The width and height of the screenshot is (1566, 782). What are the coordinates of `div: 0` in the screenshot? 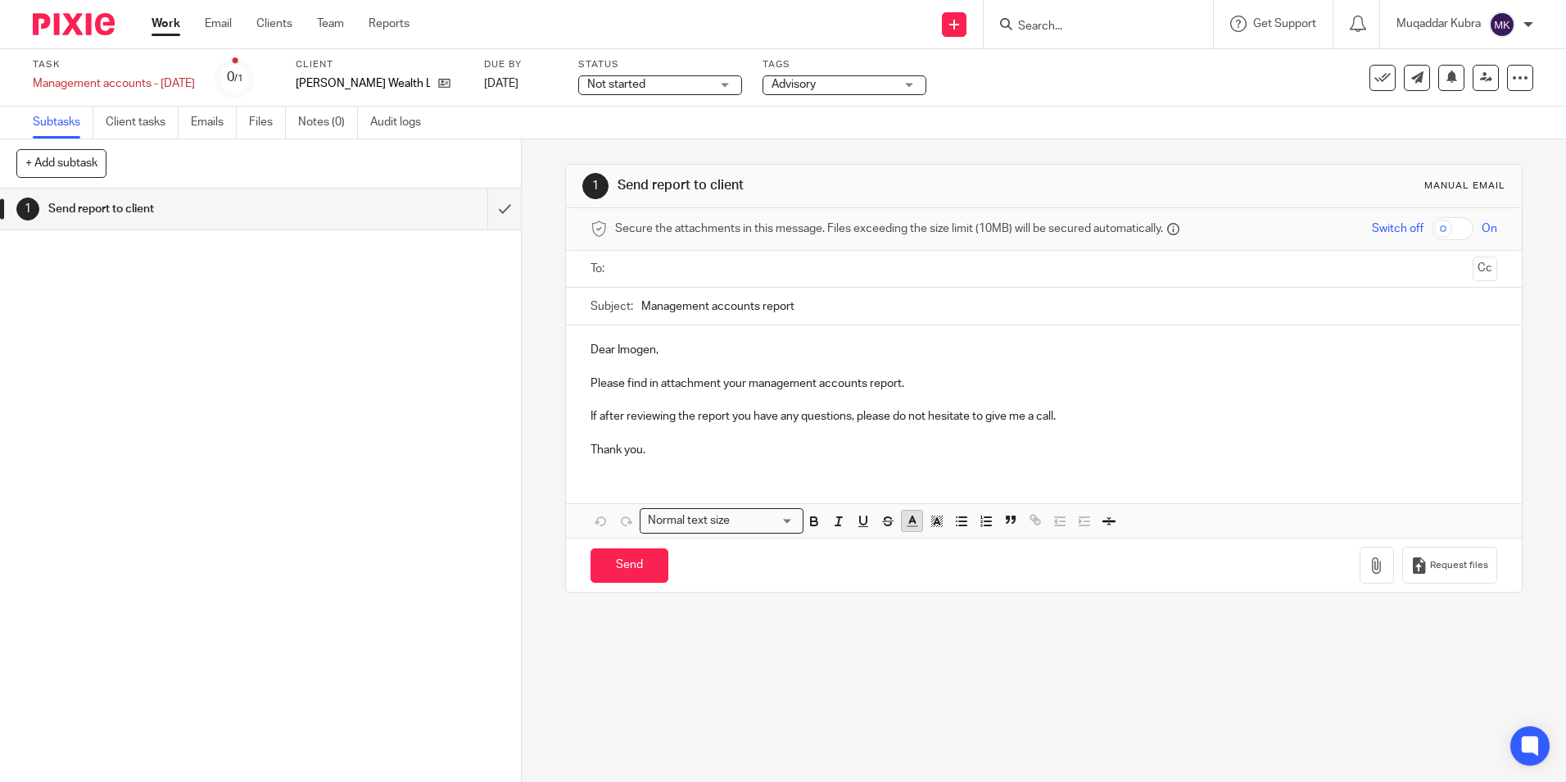 It's located at (235, 77).